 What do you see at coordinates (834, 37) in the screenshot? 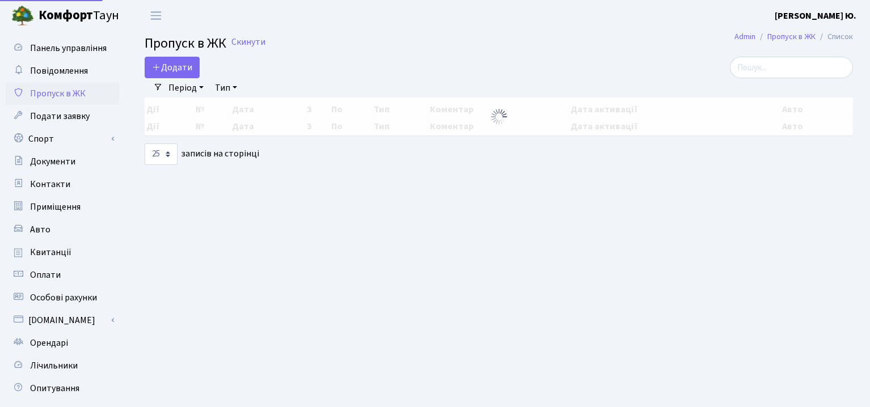
I see `li: Список` at bounding box center [834, 37].